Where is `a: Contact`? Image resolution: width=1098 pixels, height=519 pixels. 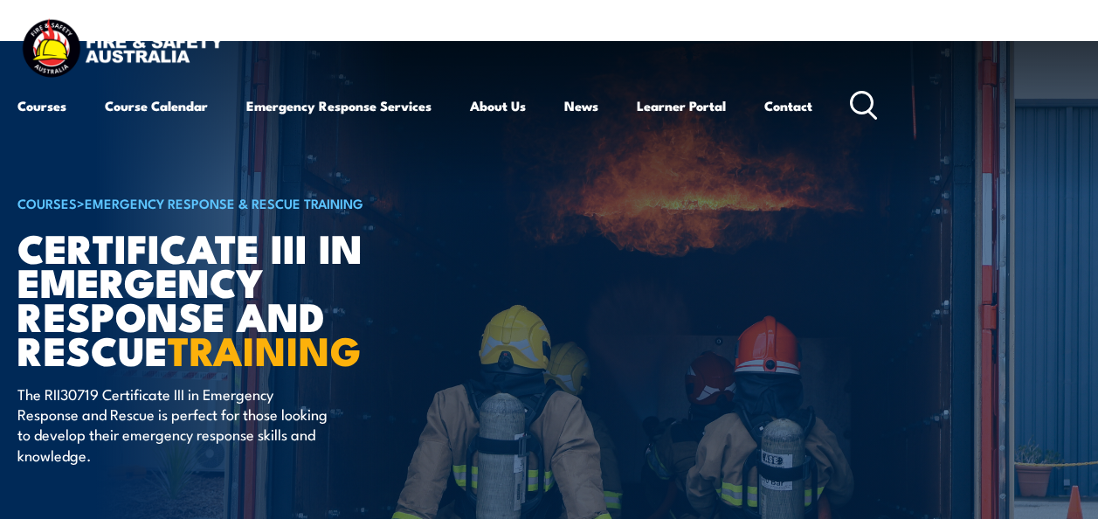 a: Contact is located at coordinates (788, 106).